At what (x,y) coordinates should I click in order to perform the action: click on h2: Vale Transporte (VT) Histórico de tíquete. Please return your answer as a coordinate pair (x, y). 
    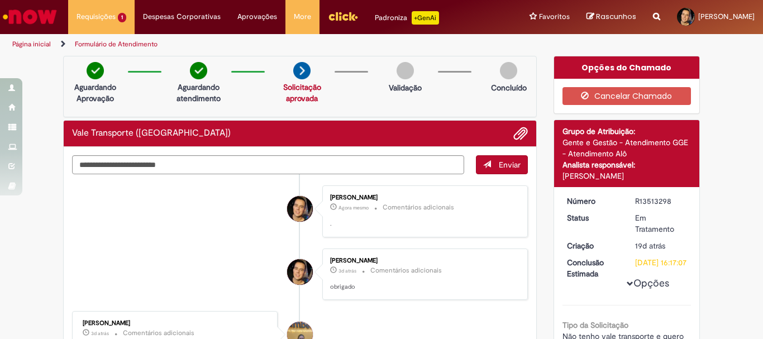
    Looking at the image, I should click on (151, 133).